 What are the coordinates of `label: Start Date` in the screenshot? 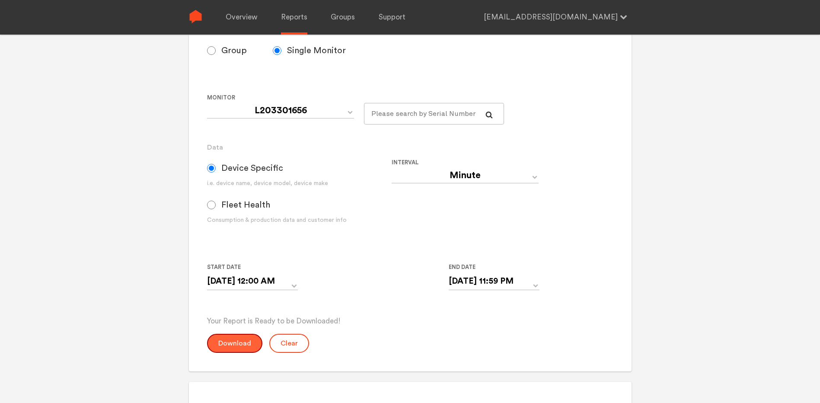 It's located at (249, 267).